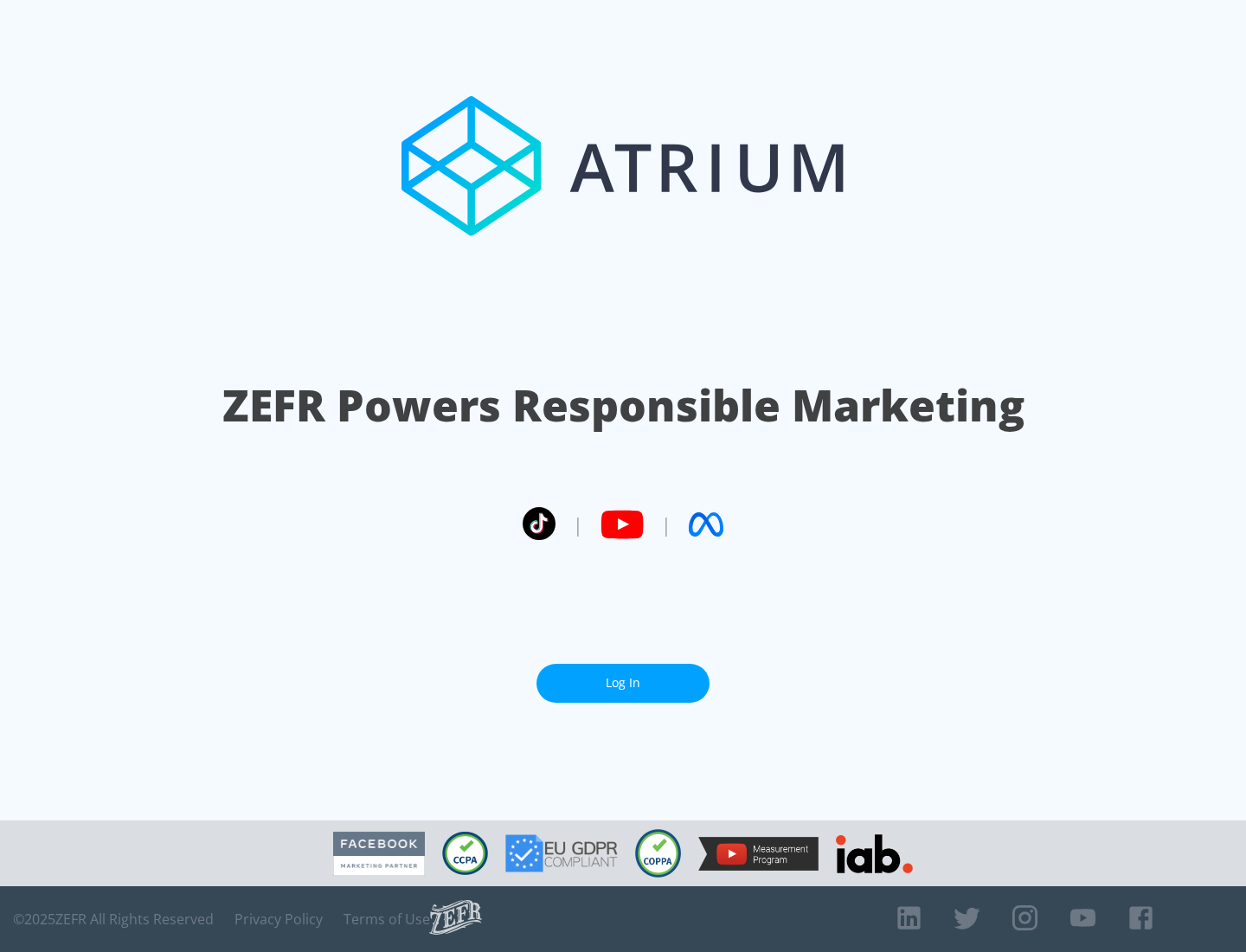 The width and height of the screenshot is (1246, 952). Describe the element at coordinates (387, 919) in the screenshot. I see `a: Terms of Use` at that location.